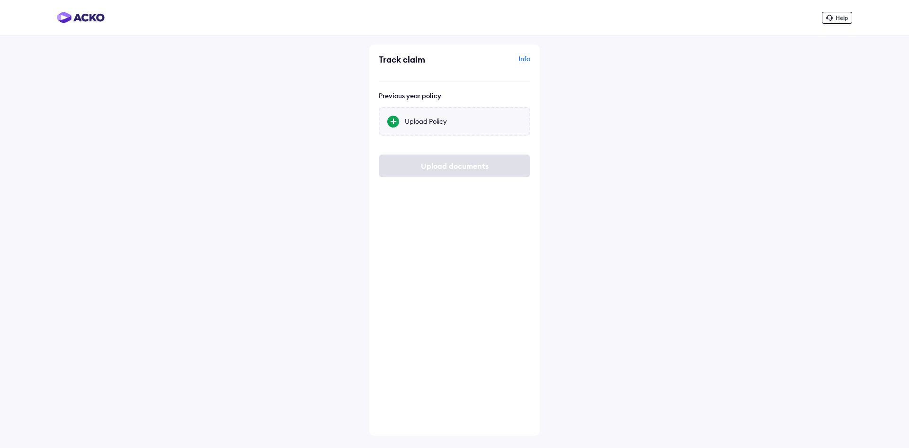 Image resolution: width=909 pixels, height=448 pixels. Describe the element at coordinates (494, 63) in the screenshot. I see `div: Info` at that location.